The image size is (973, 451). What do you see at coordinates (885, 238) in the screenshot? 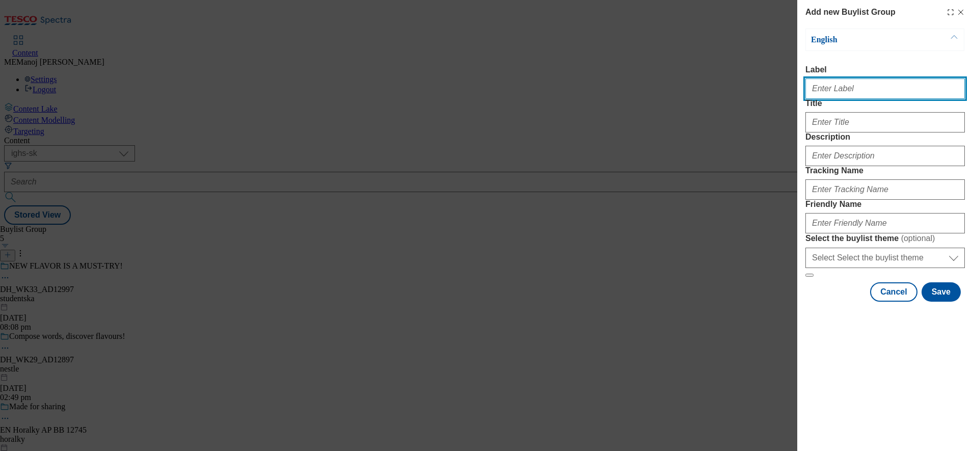
I see `label: Select the buylist theme` at bounding box center [885, 238].